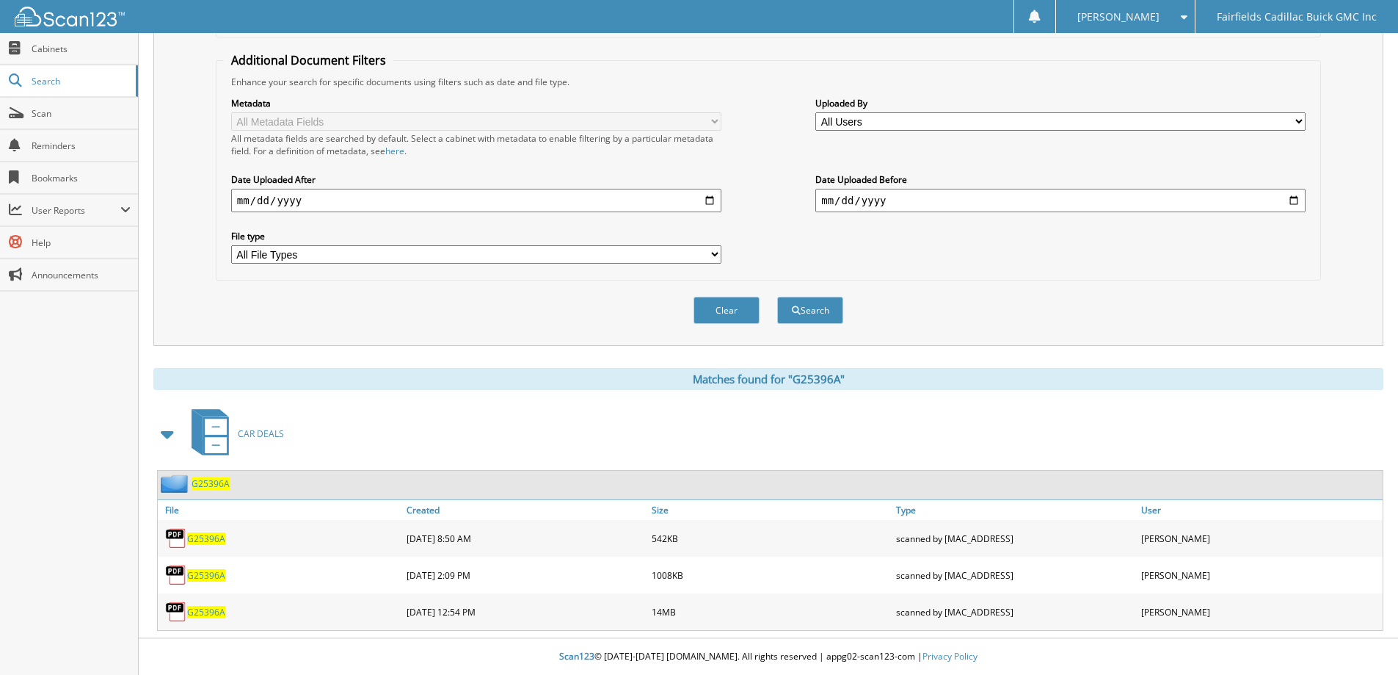 The height and width of the screenshot is (675, 1398). Describe the element at coordinates (1260, 509) in the screenshot. I see `a: User` at that location.